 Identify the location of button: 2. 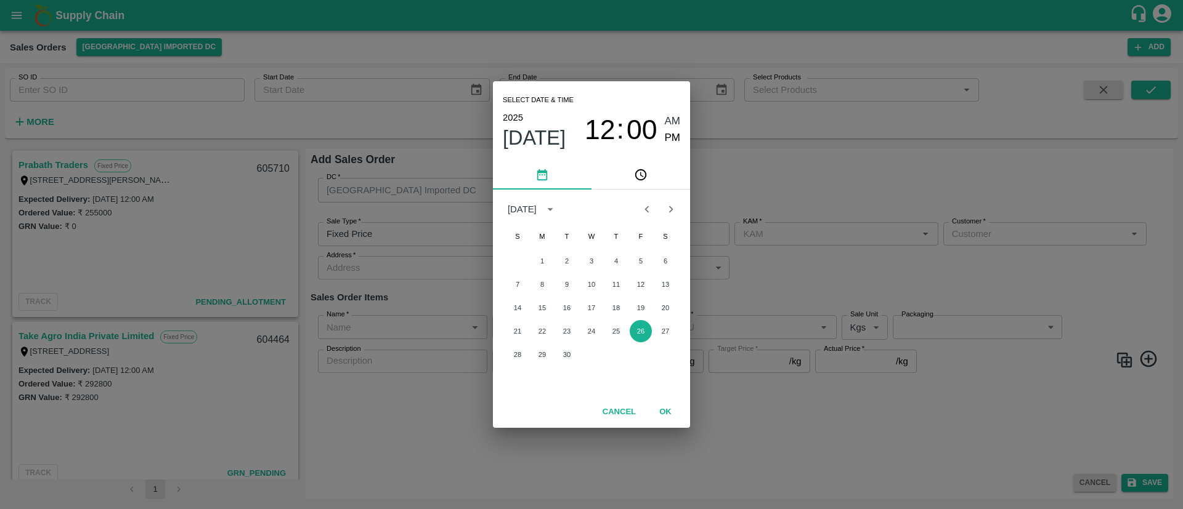
(567, 261).